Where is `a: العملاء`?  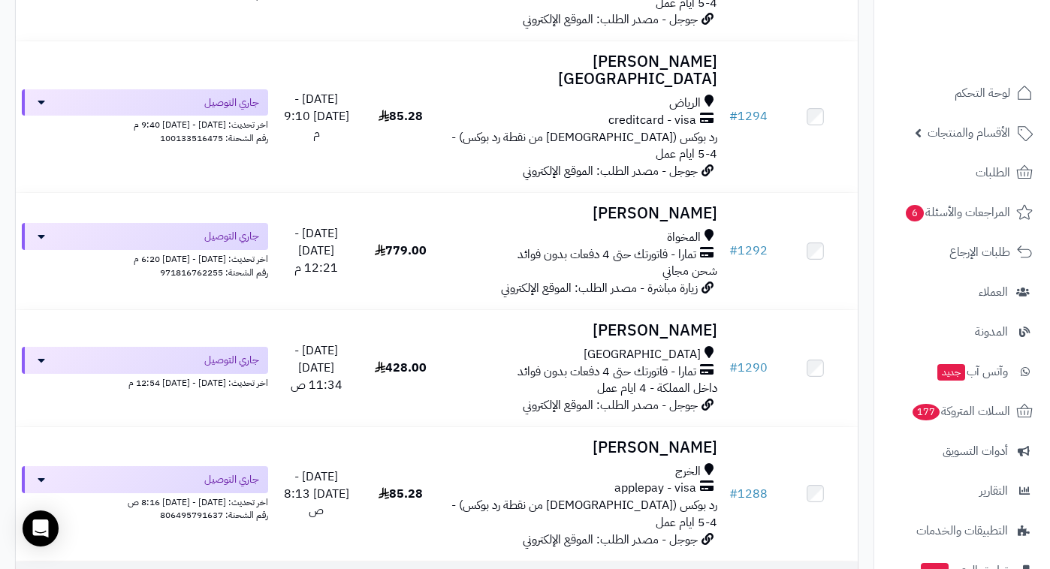 a: العملاء is located at coordinates (962, 292).